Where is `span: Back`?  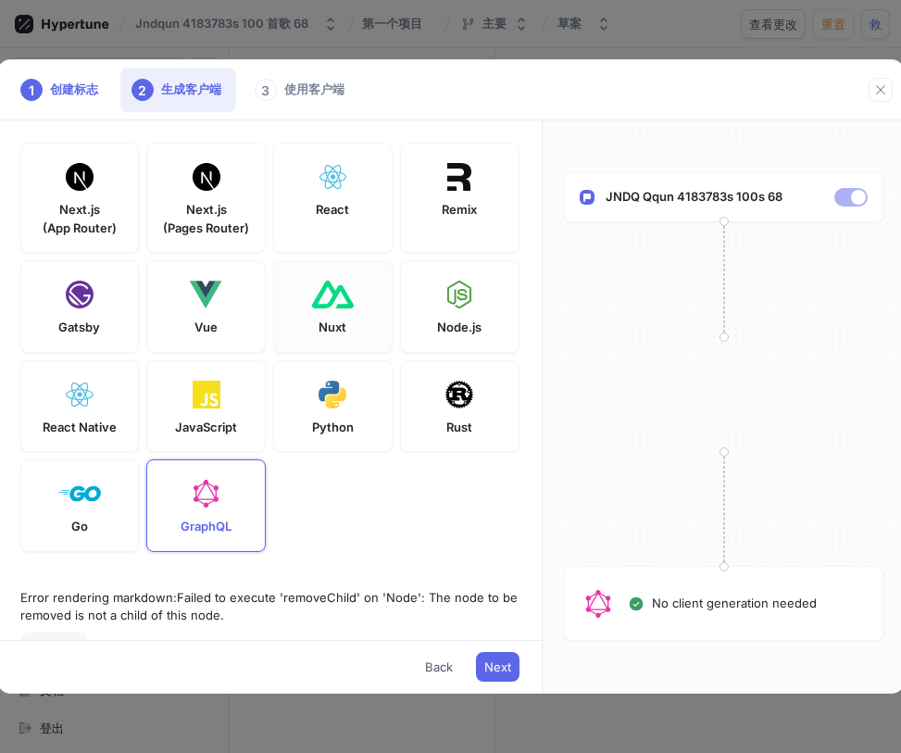
span: Back is located at coordinates (439, 667).